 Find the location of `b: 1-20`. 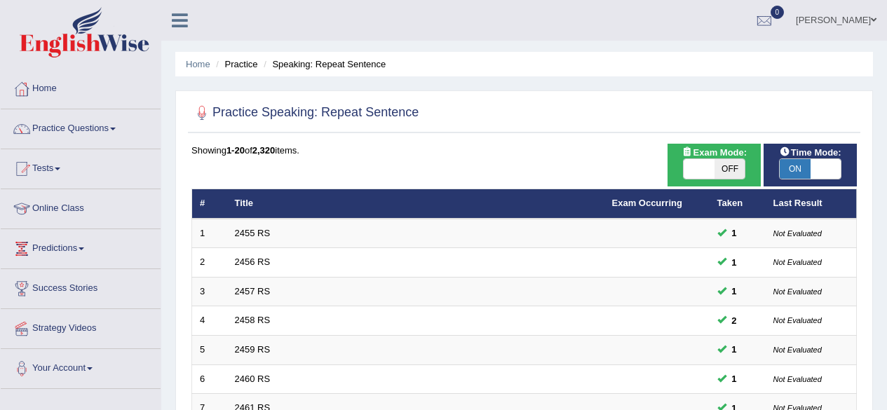

b: 1-20 is located at coordinates (236, 150).